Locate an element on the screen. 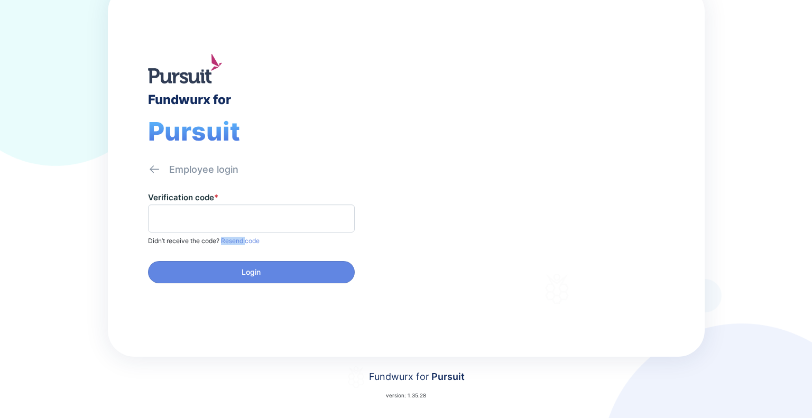 This screenshot has height=418, width=812. div: Employee login is located at coordinates (204, 170).